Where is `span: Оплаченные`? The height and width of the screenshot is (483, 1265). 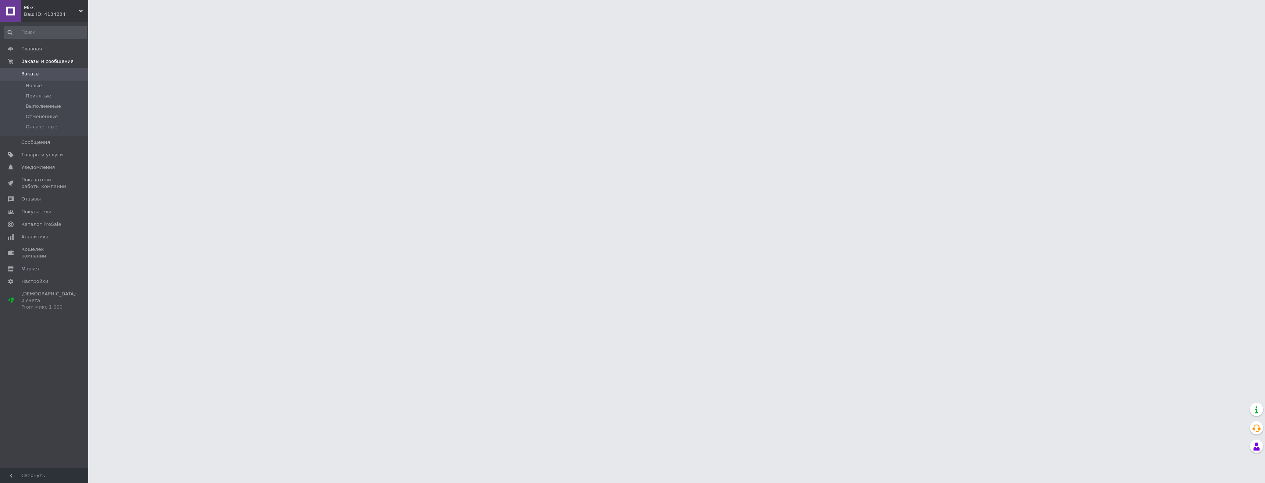 span: Оплаченные is located at coordinates (42, 127).